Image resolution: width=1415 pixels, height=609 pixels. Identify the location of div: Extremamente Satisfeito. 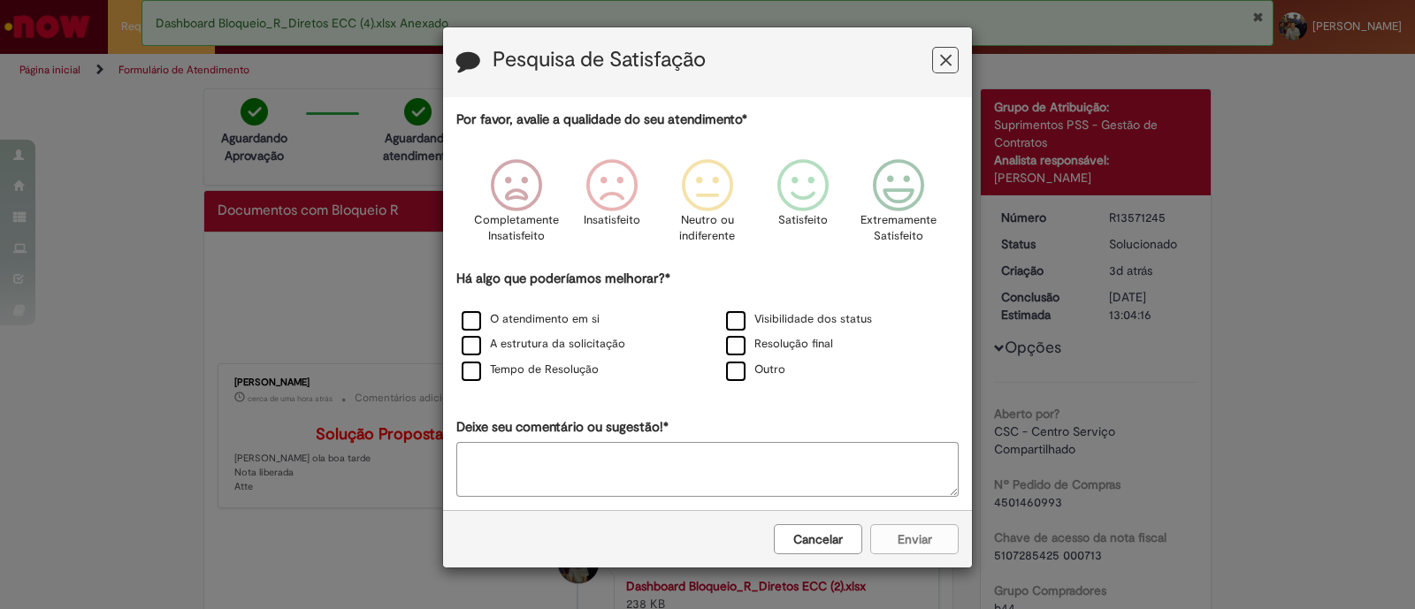
(899, 206).